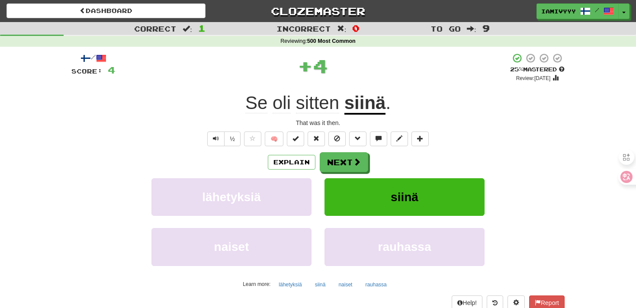 The image size is (636, 308). I want to click on div: Mastered, so click(537, 70).